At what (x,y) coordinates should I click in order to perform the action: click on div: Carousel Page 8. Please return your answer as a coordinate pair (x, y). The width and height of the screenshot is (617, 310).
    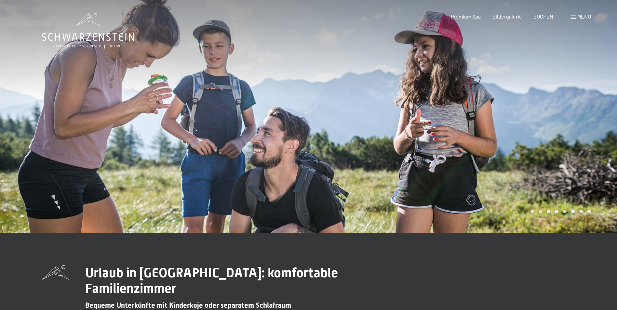
    Looking at the image, I should click on (589, 211).